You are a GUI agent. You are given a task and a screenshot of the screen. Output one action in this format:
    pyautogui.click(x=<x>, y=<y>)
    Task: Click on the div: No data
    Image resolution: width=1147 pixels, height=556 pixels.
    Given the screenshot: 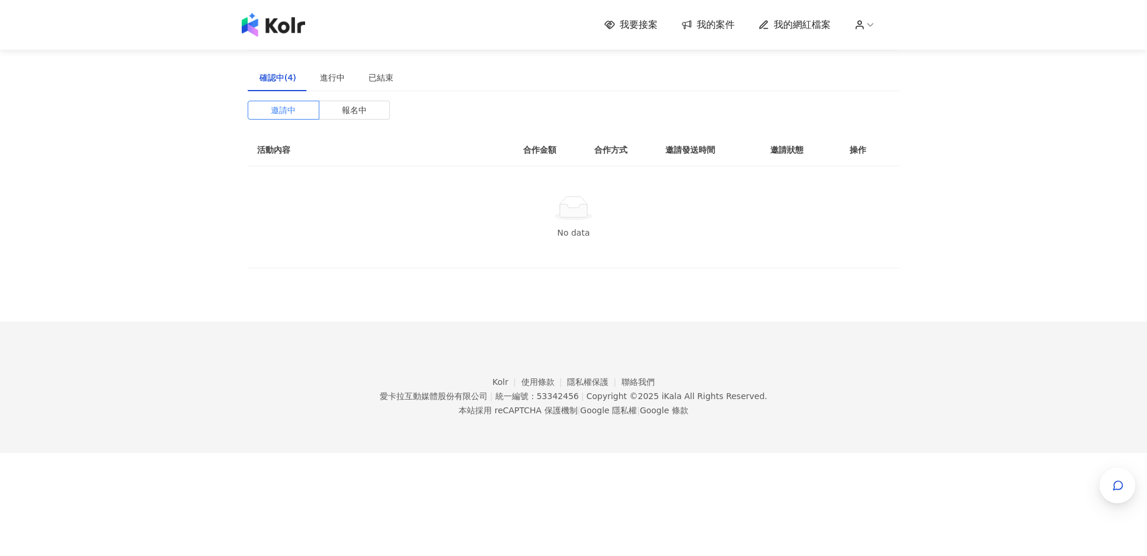 What is the action you would take?
    pyautogui.click(x=573, y=233)
    